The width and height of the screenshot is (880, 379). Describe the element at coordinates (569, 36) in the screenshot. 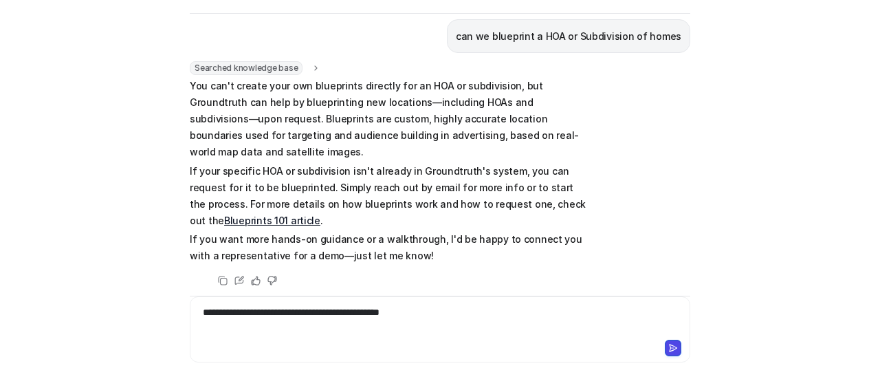

I see `p: can we blueprint a HOA or Subdivision of homes` at that location.